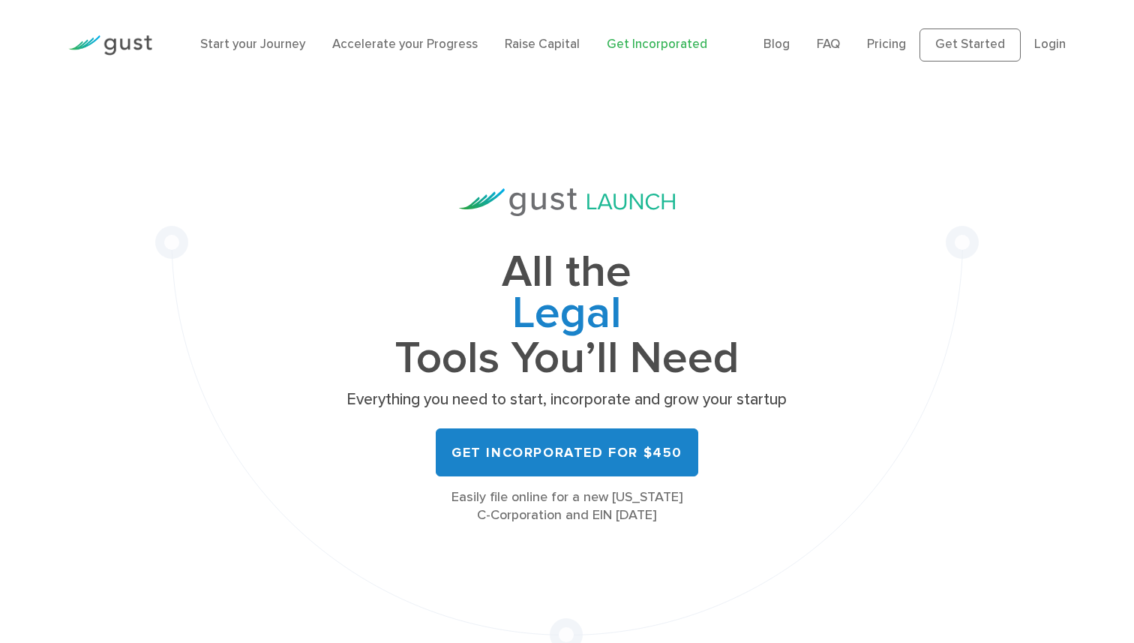 This screenshot has width=1134, height=643. I want to click on a: Get Started, so click(970, 45).